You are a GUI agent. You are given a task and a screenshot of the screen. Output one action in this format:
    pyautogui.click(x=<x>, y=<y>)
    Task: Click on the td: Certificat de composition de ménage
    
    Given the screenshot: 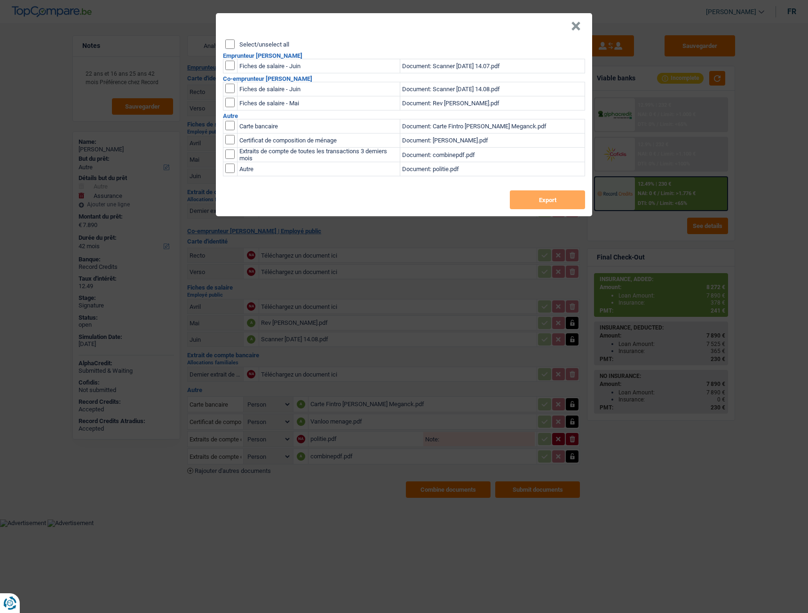 What is the action you would take?
    pyautogui.click(x=319, y=141)
    